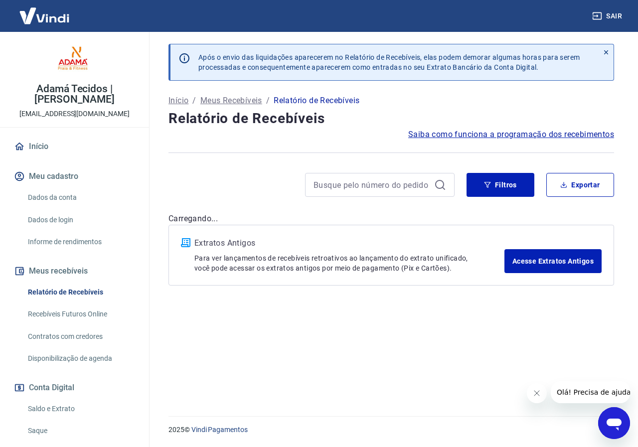 The height and width of the screenshot is (447, 638). I want to click on a: Contratos com credores, so click(80, 336).